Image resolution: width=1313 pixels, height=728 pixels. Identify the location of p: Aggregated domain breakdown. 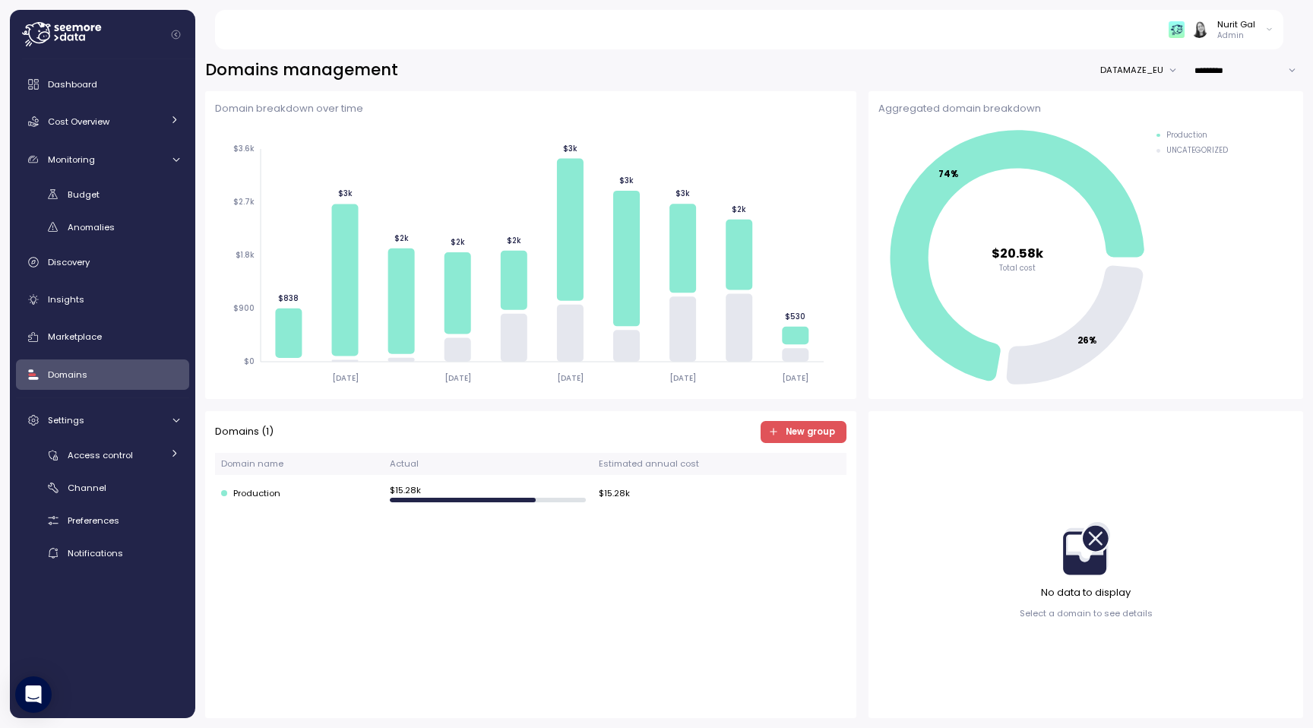
(1086, 109).